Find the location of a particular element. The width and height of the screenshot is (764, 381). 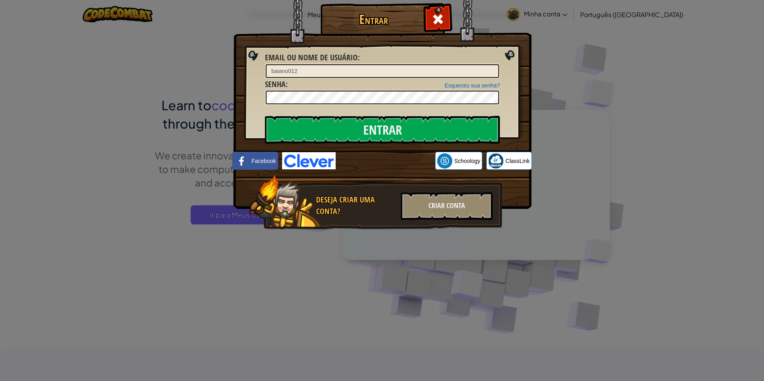

div: Criar Conta is located at coordinates (447, 206).